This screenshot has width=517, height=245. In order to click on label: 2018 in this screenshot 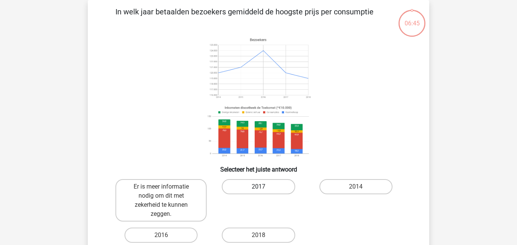, I will do `click(258, 235)`.